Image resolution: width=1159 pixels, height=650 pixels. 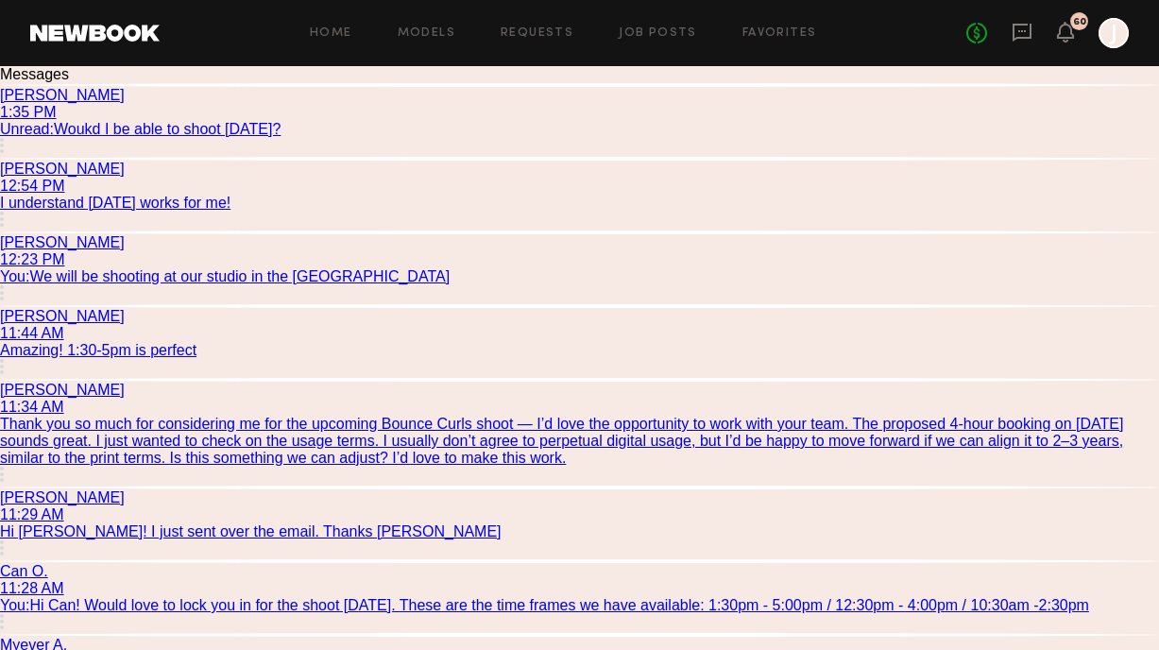 I want to click on a: Models, so click(x=426, y=33).